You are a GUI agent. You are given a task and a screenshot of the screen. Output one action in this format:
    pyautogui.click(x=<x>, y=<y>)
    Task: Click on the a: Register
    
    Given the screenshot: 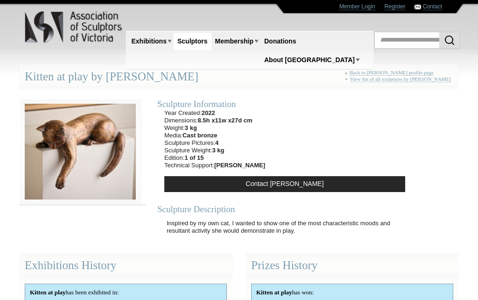 What is the action you would take?
    pyautogui.click(x=395, y=7)
    